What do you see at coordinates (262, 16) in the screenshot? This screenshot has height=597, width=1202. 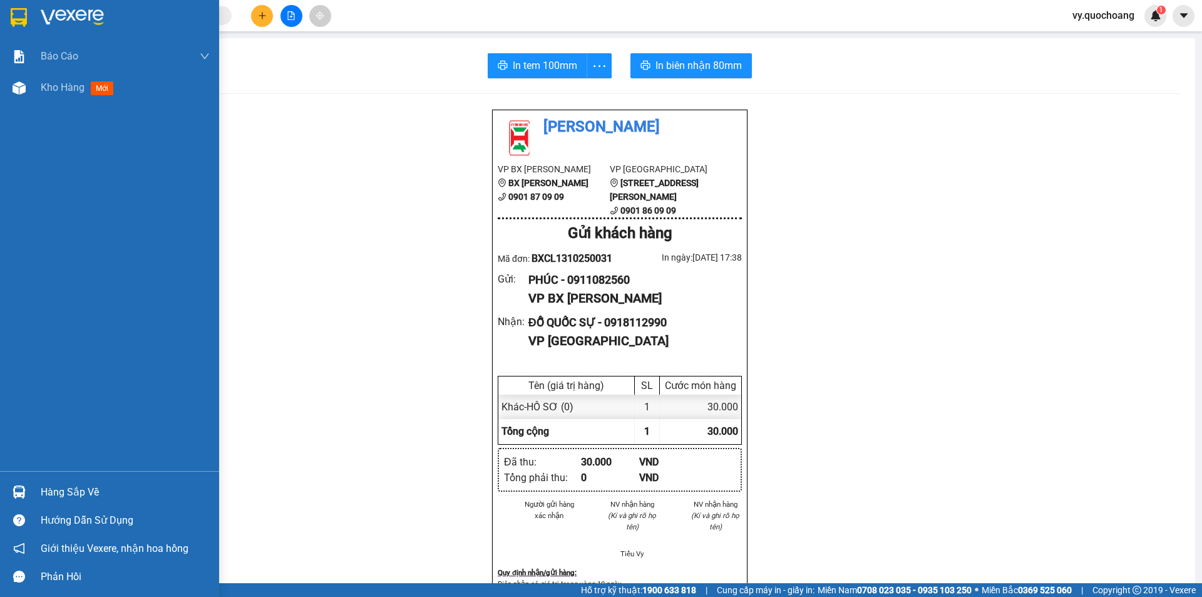 I see `span: plus` at bounding box center [262, 16].